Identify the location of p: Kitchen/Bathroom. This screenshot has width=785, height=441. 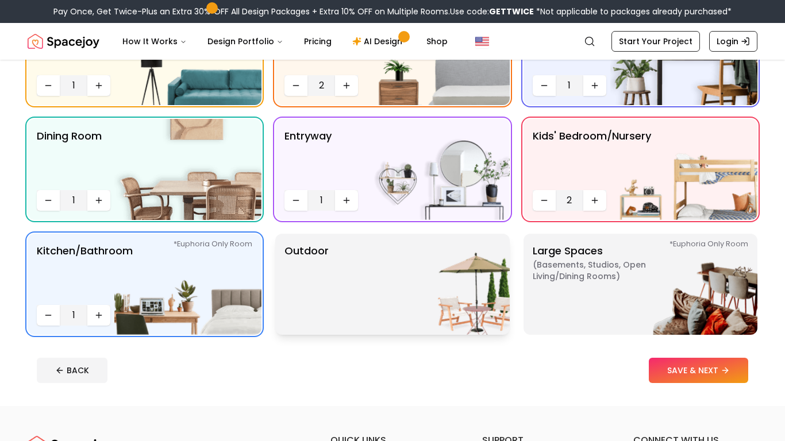
(85, 272).